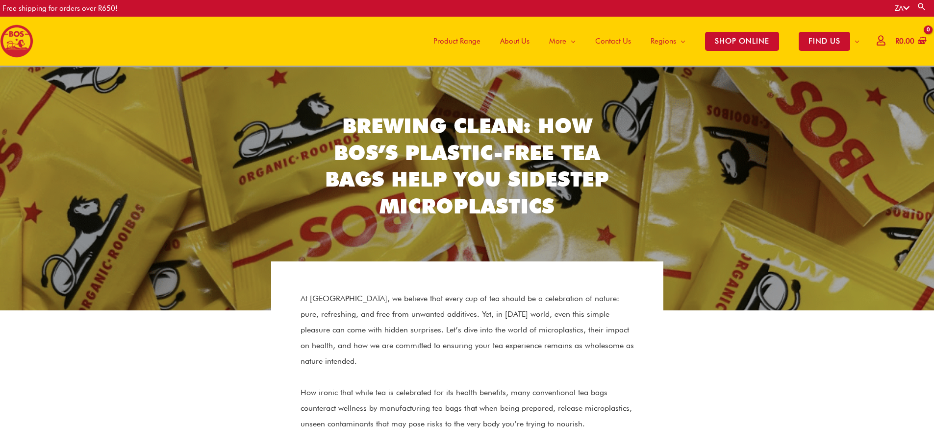 This screenshot has width=934, height=446. Describe the element at coordinates (457, 41) in the screenshot. I see `span: Product Range` at that location.